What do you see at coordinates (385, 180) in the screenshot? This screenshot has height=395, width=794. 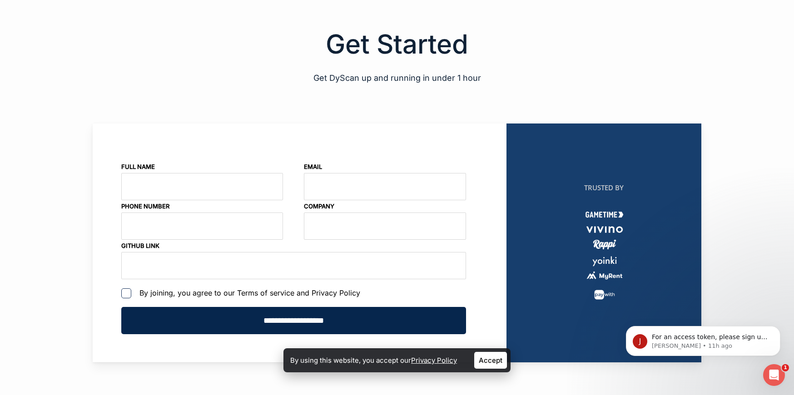 I see `p: Email` at bounding box center [385, 180].